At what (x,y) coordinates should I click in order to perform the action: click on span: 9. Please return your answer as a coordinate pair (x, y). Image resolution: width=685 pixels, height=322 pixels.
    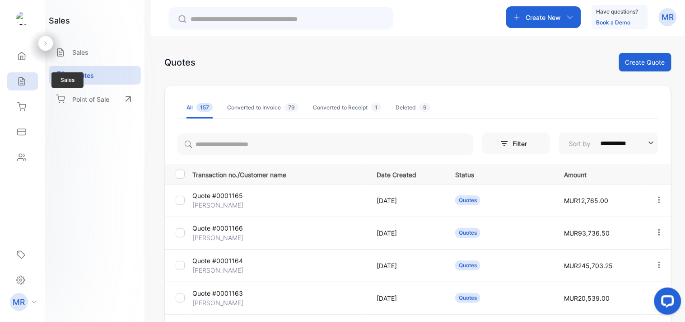
    Looking at the image, I should click on (425, 107).